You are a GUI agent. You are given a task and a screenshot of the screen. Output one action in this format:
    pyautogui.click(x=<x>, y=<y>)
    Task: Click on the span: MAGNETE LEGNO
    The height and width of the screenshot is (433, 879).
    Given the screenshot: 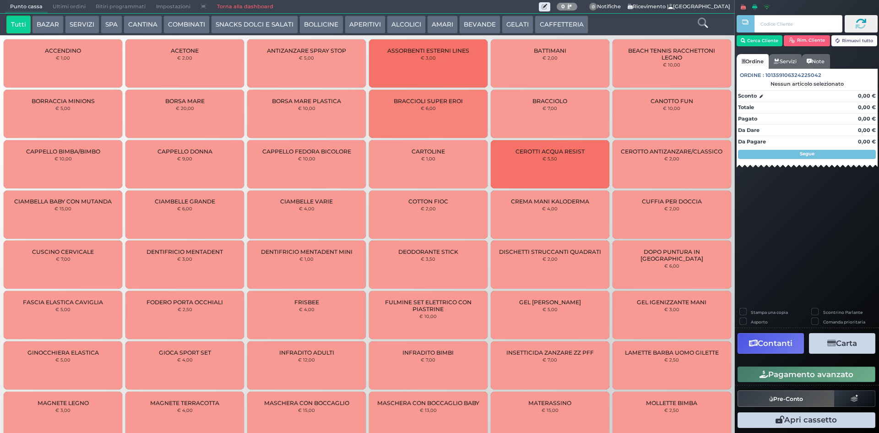 What is the action you would take?
    pyautogui.click(x=63, y=403)
    